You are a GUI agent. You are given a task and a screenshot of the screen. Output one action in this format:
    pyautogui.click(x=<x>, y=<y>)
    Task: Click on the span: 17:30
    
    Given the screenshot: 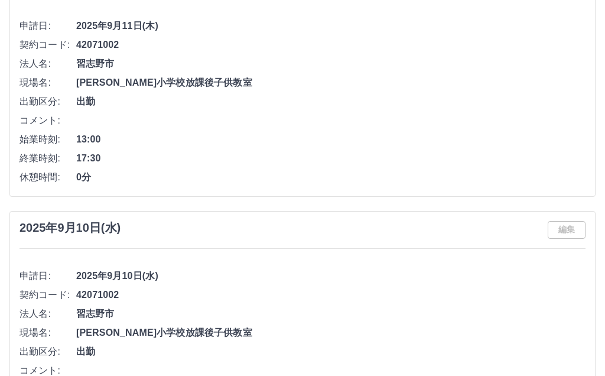 What is the action you would take?
    pyautogui.click(x=331, y=159)
    